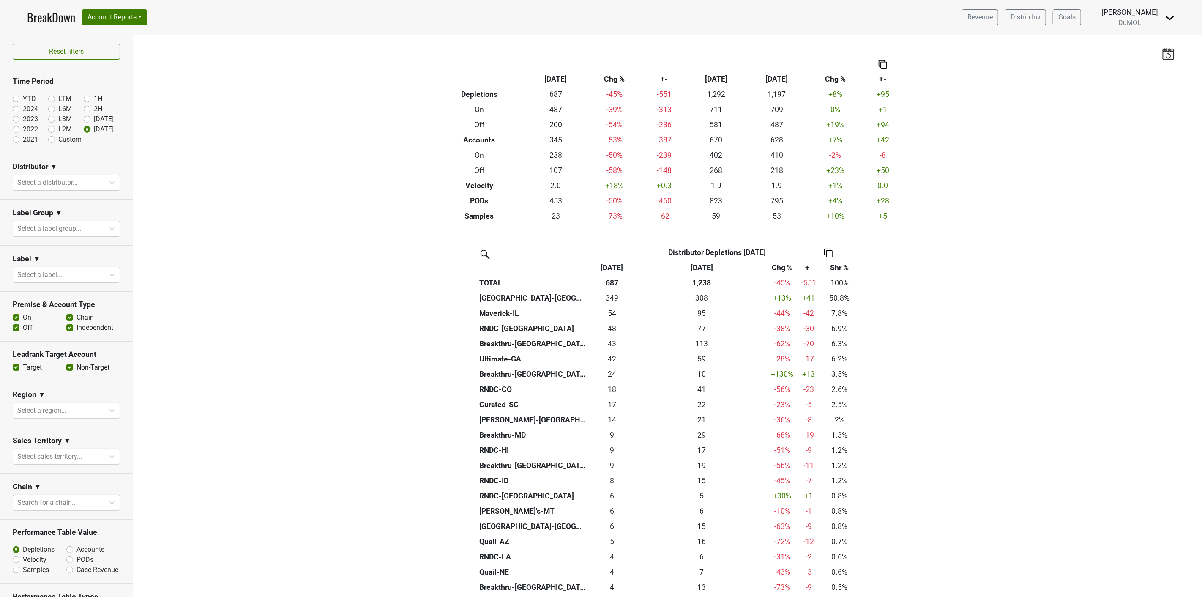  I want to click on div: -17, so click(809, 359).